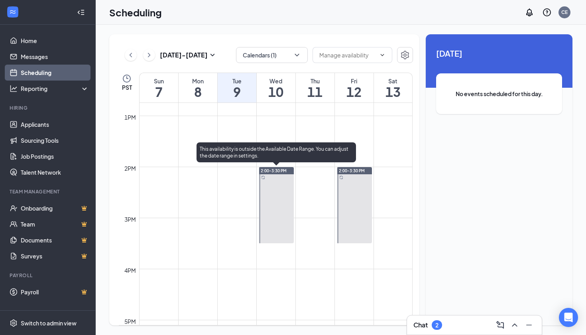 The width and height of the screenshot is (586, 335). What do you see at coordinates (276, 152) in the screenshot?
I see `div: This availability is outside the Available Date Range. You can adjust the date range in settings.` at bounding box center [276, 152].